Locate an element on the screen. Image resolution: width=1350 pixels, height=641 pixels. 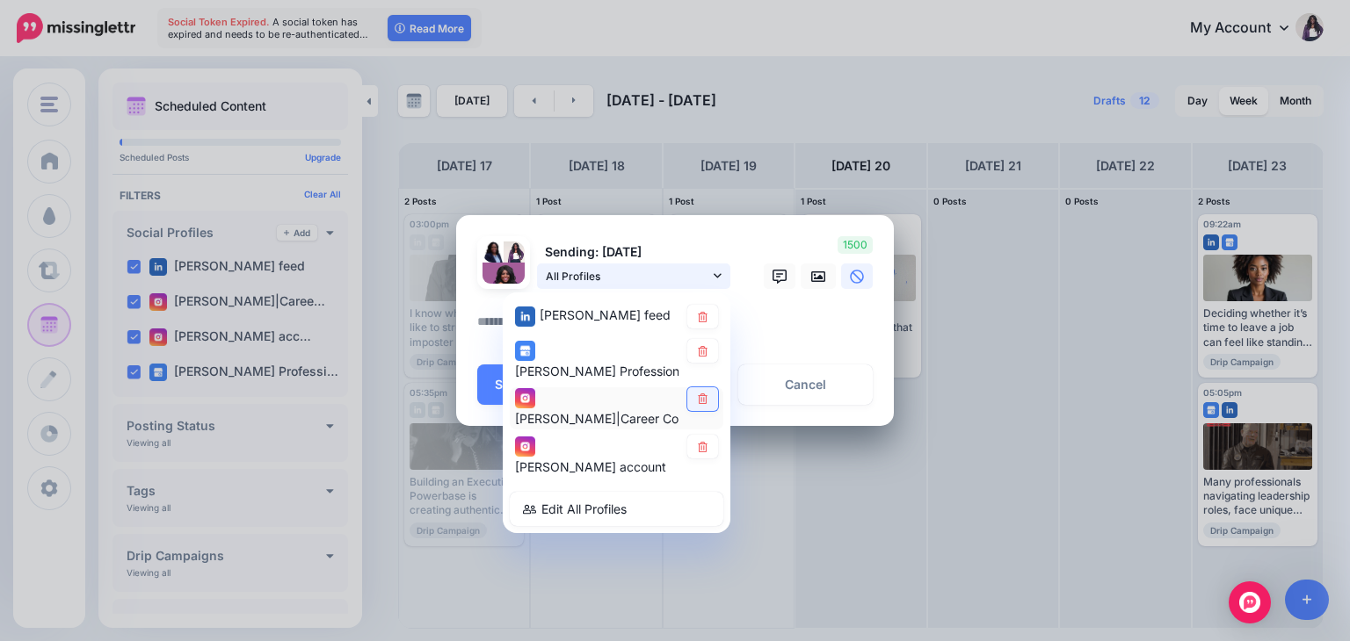
img: linkedin-square.png is located at coordinates (525, 316).